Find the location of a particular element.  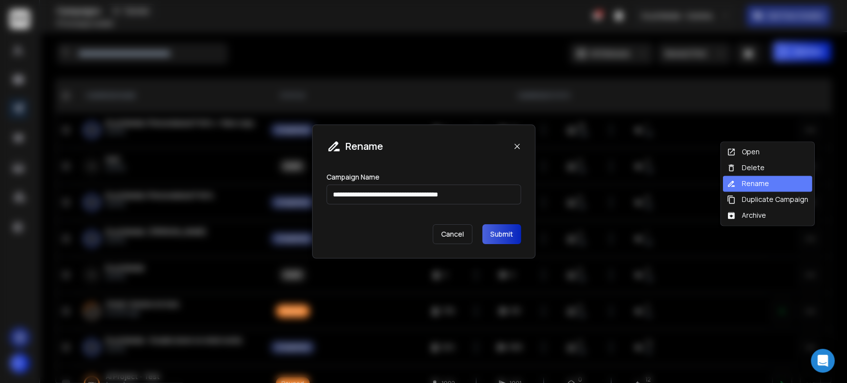

div: Rename is located at coordinates (748, 184).